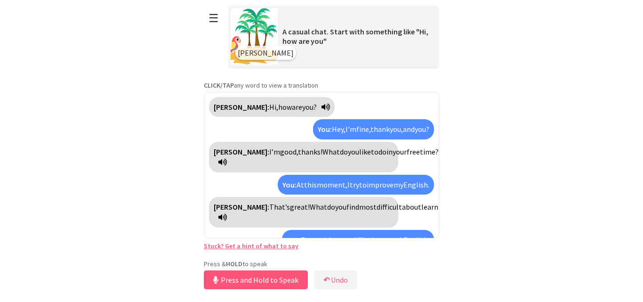  Describe the element at coordinates (289, 151) in the screenshot. I see `span: good,` at that location.